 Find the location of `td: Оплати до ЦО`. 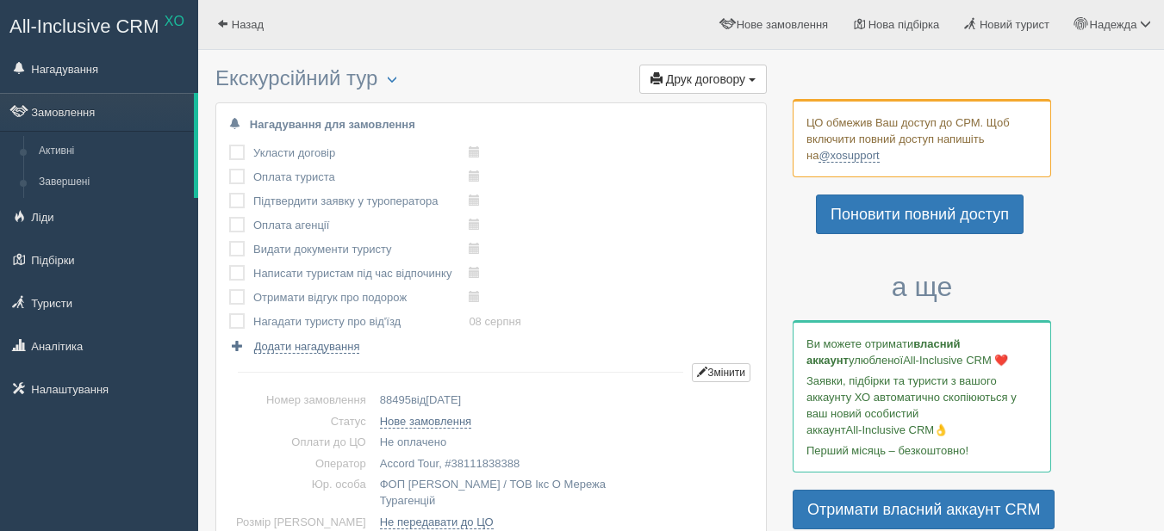

td: Оплати до ЦО is located at coordinates (301, 443).